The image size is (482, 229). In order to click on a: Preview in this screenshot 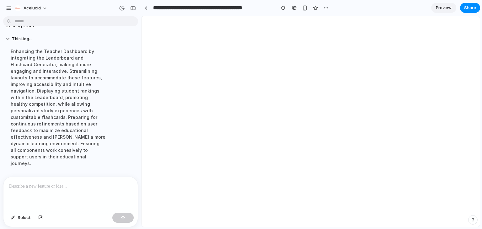, I will do `click(444, 8)`.